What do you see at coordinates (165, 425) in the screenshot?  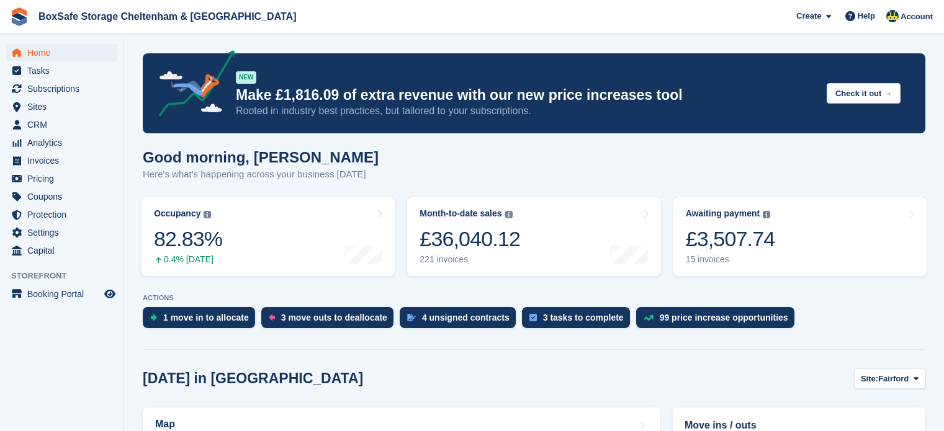 I see `h2: Map` at bounding box center [165, 425].